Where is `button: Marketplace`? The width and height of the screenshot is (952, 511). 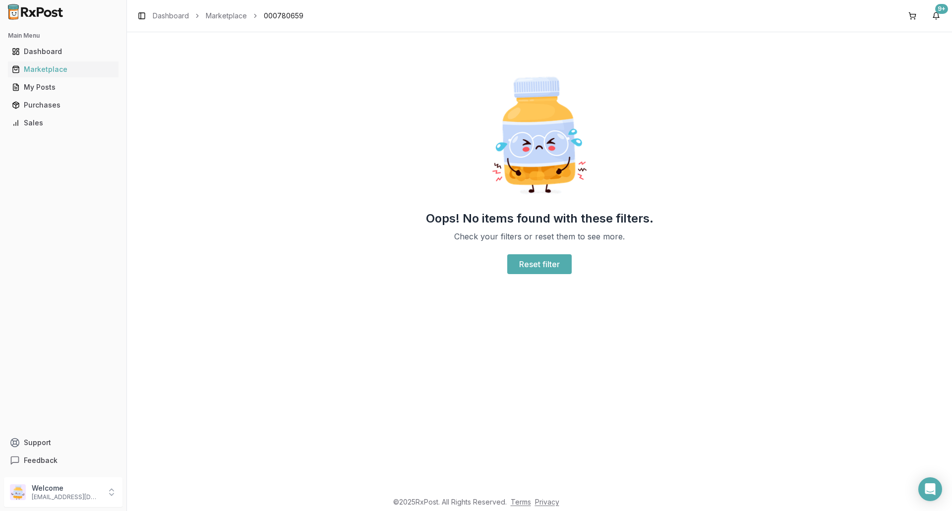 button: Marketplace is located at coordinates (63, 69).